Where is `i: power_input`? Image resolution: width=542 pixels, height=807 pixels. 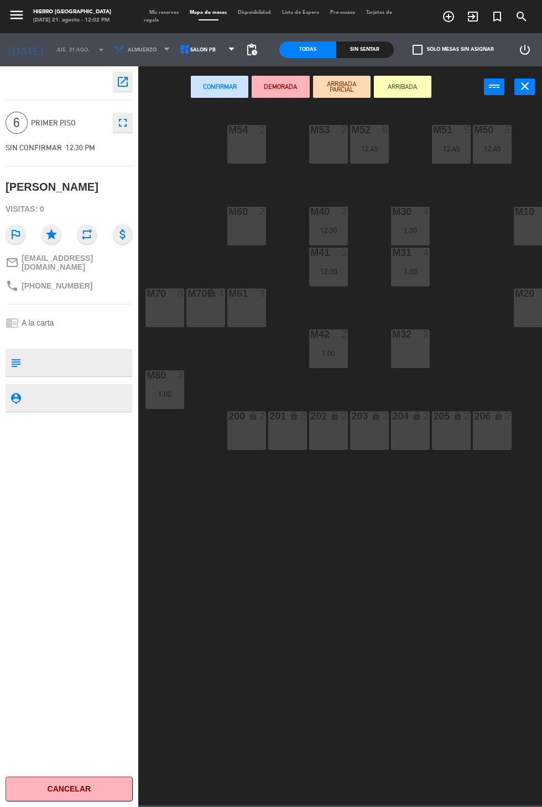
i: power_input is located at coordinates (494, 86).